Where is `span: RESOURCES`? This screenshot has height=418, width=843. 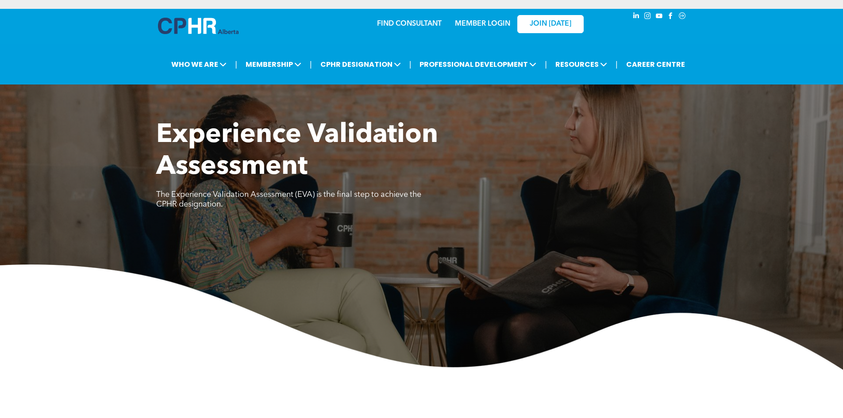
span: RESOURCES is located at coordinates (581, 64).